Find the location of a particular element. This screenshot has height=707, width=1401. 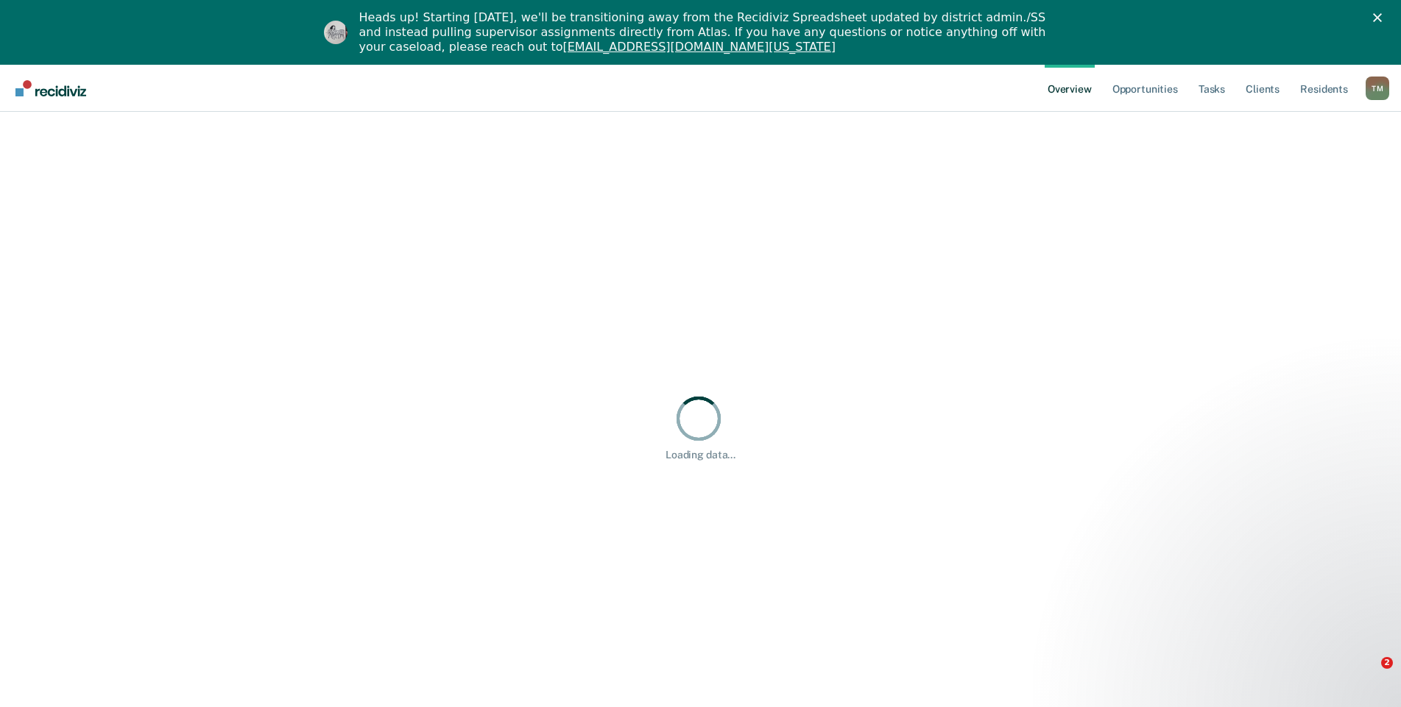

div: T M is located at coordinates (1377, 88).